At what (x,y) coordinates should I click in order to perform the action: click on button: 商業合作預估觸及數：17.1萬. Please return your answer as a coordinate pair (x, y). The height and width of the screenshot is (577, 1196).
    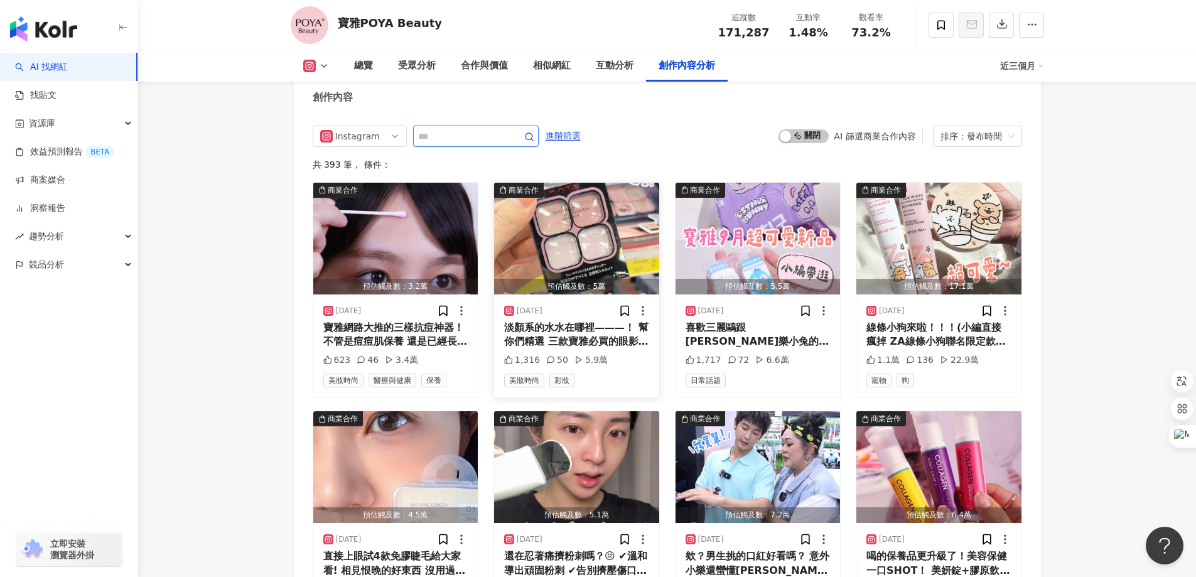
    Looking at the image, I should click on (938, 239).